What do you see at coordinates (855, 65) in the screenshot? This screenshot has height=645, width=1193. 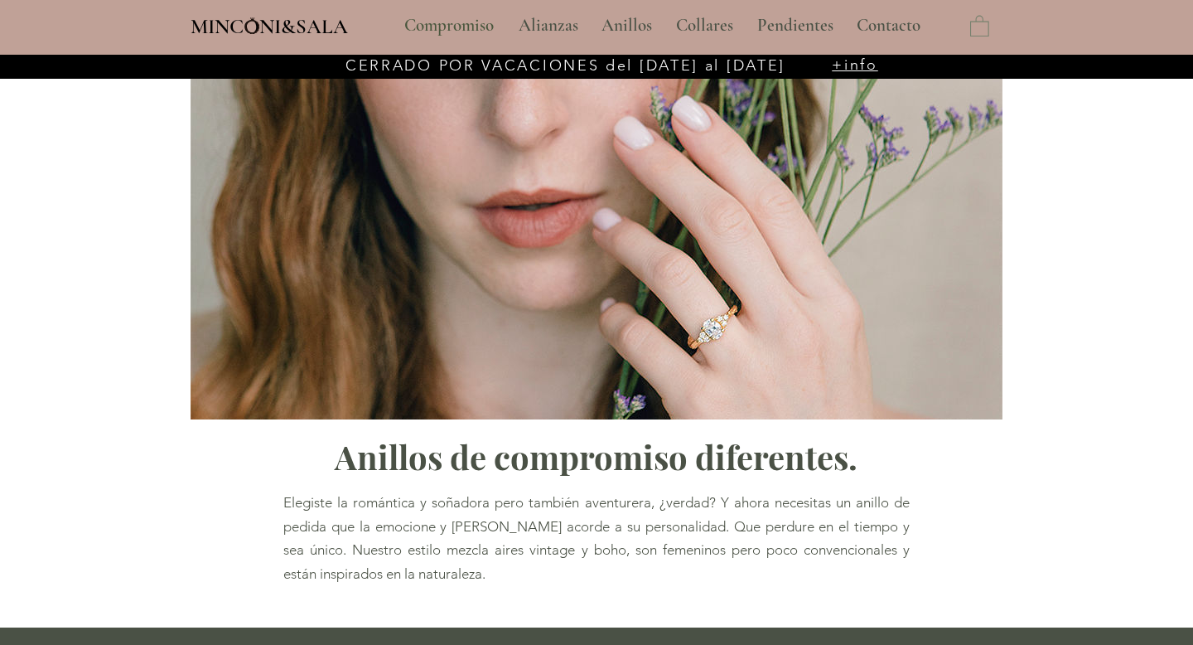 I see `span: +info` at bounding box center [855, 65].